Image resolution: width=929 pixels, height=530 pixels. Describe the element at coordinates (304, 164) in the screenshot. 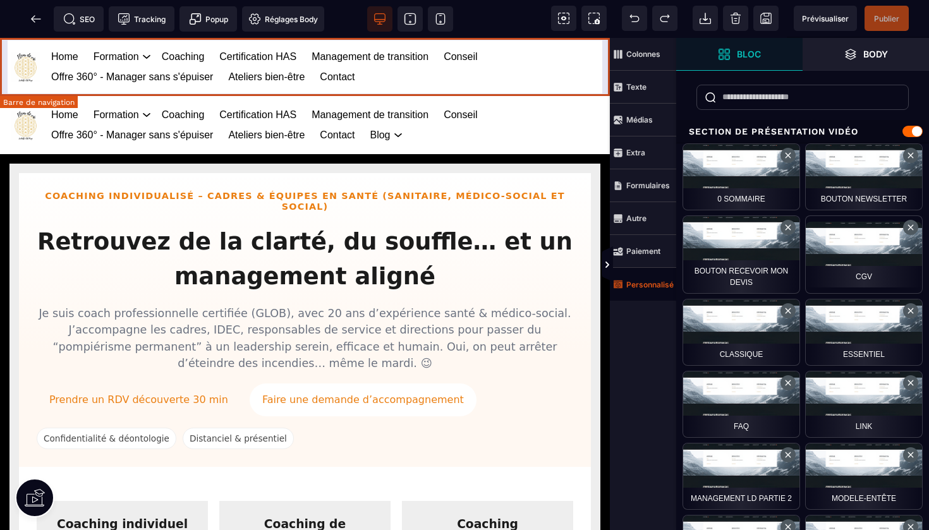

I see `div: Coaching individualisé – Cadres & équipes en santé (sanitaire, médico-social et social)` at that location.